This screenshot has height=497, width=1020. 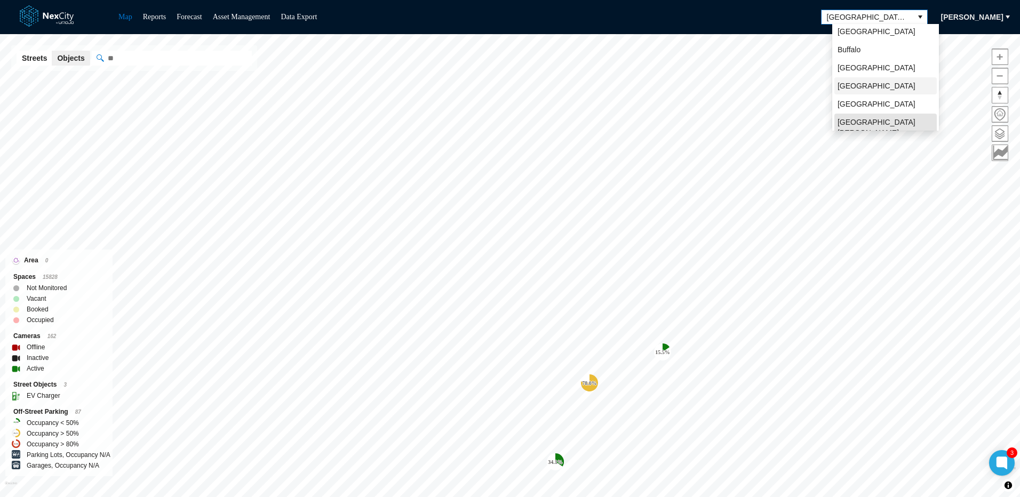 What do you see at coordinates (70, 58) in the screenshot?
I see `button: Objects` at bounding box center [70, 58].